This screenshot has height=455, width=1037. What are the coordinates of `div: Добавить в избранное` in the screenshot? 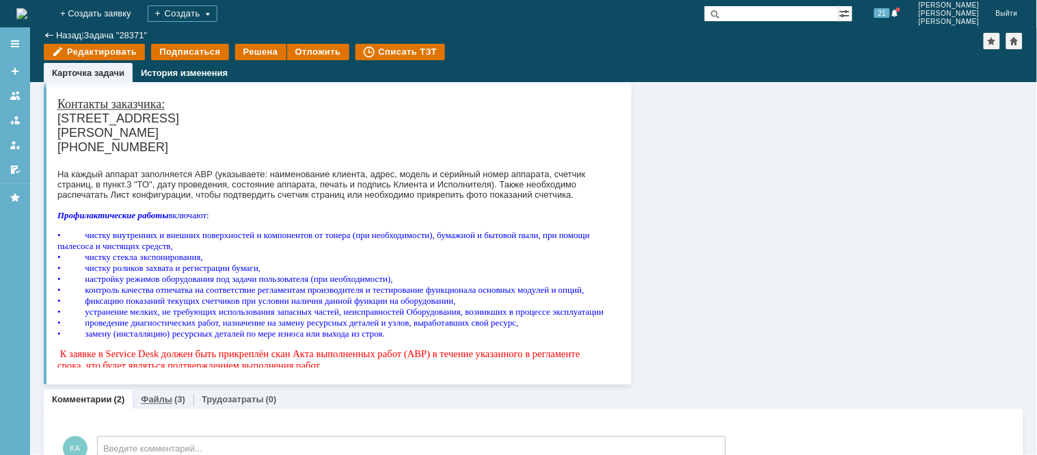 It's located at (992, 41).